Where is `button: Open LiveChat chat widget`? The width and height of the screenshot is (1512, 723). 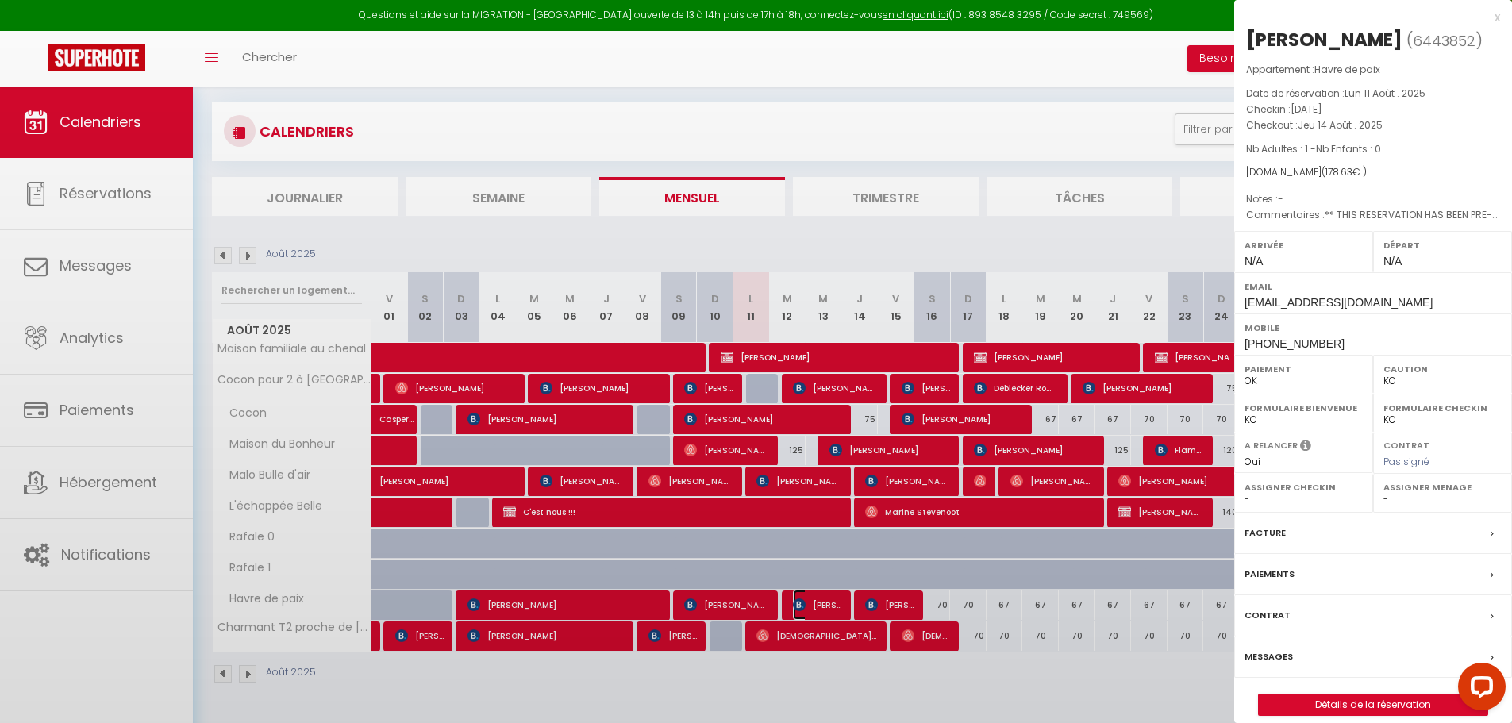
button: Open LiveChat chat widget is located at coordinates (37, 30).